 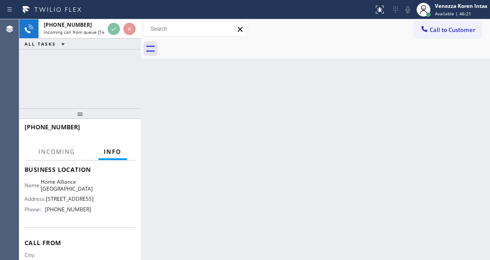 I want to click on span: Name:, so click(x=32, y=185).